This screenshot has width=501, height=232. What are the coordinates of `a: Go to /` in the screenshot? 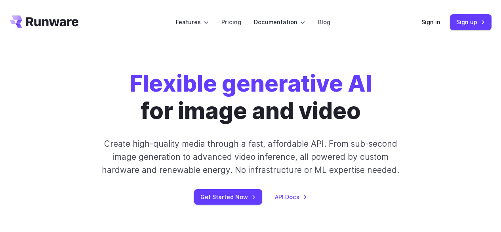 It's located at (44, 22).